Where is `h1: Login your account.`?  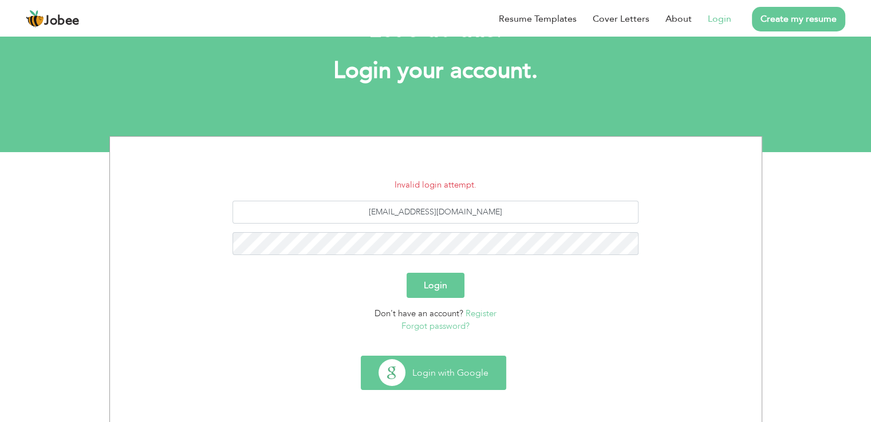
h1: Login your account. is located at coordinates (436, 71).